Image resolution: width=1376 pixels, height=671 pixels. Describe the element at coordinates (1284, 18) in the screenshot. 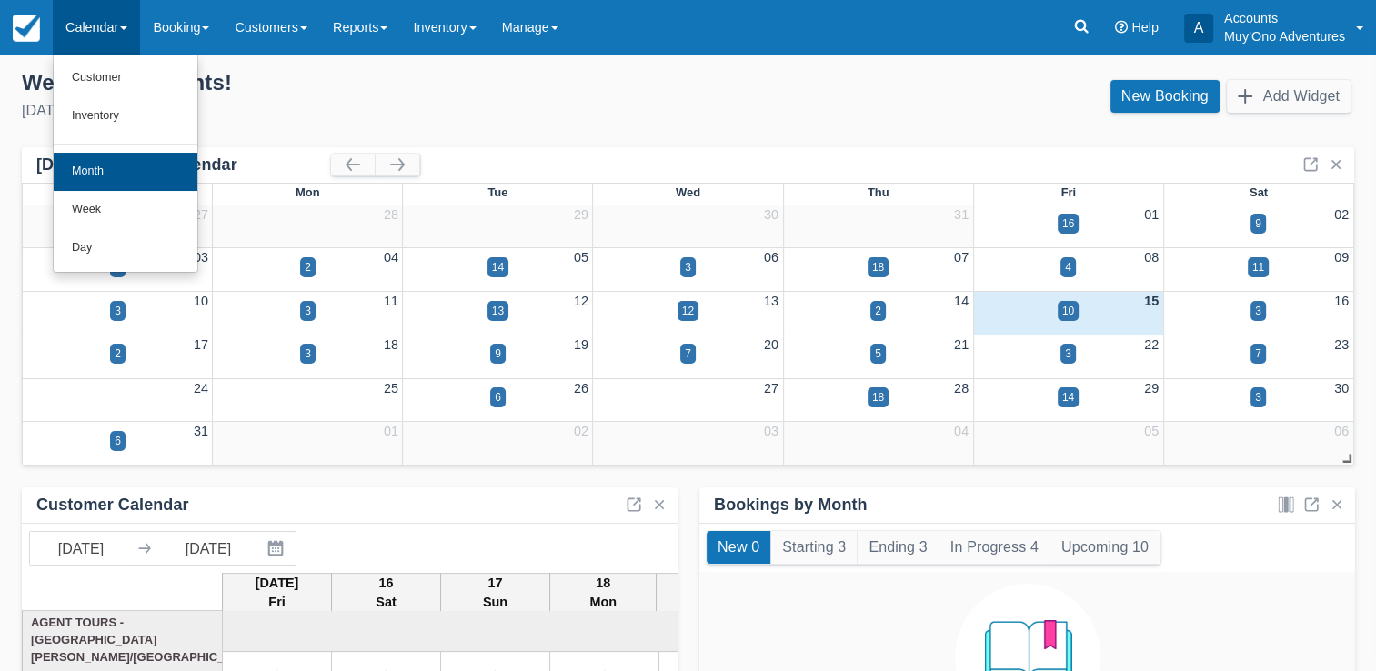

I see `p: Accounts` at that location.